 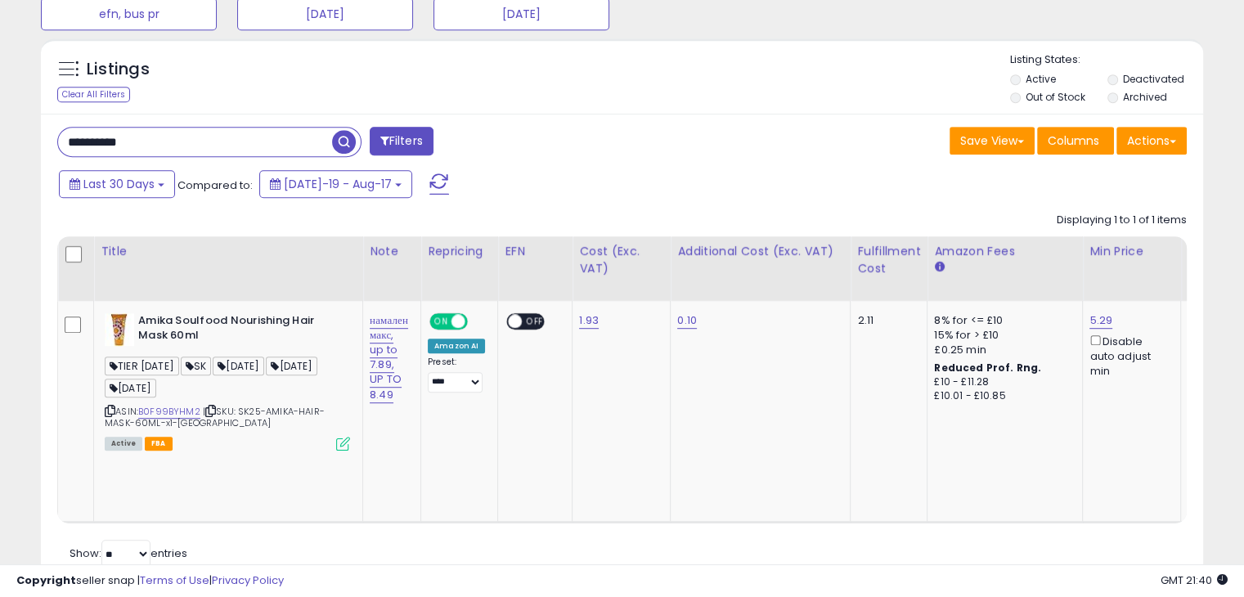 I want to click on button: Save View, so click(x=992, y=141).